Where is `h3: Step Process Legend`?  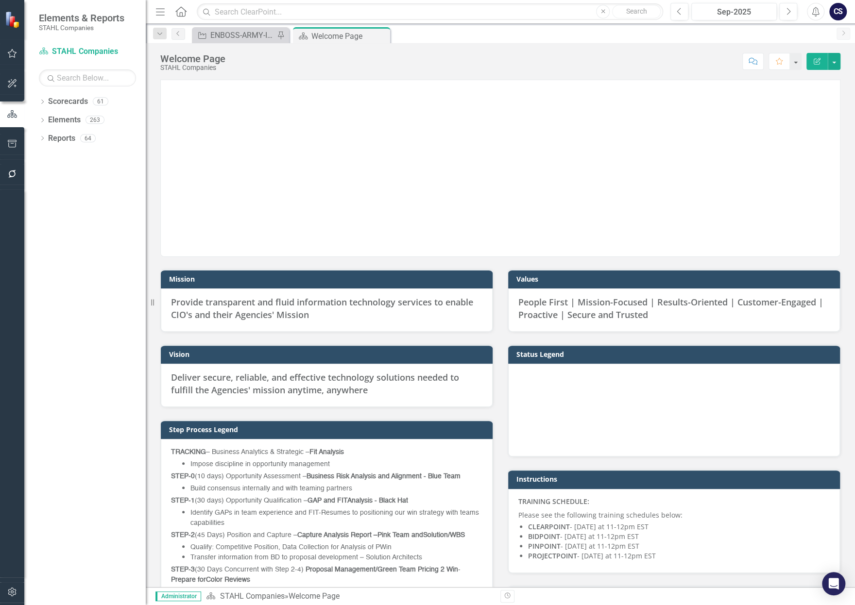 h3: Step Process Legend is located at coordinates (328, 429).